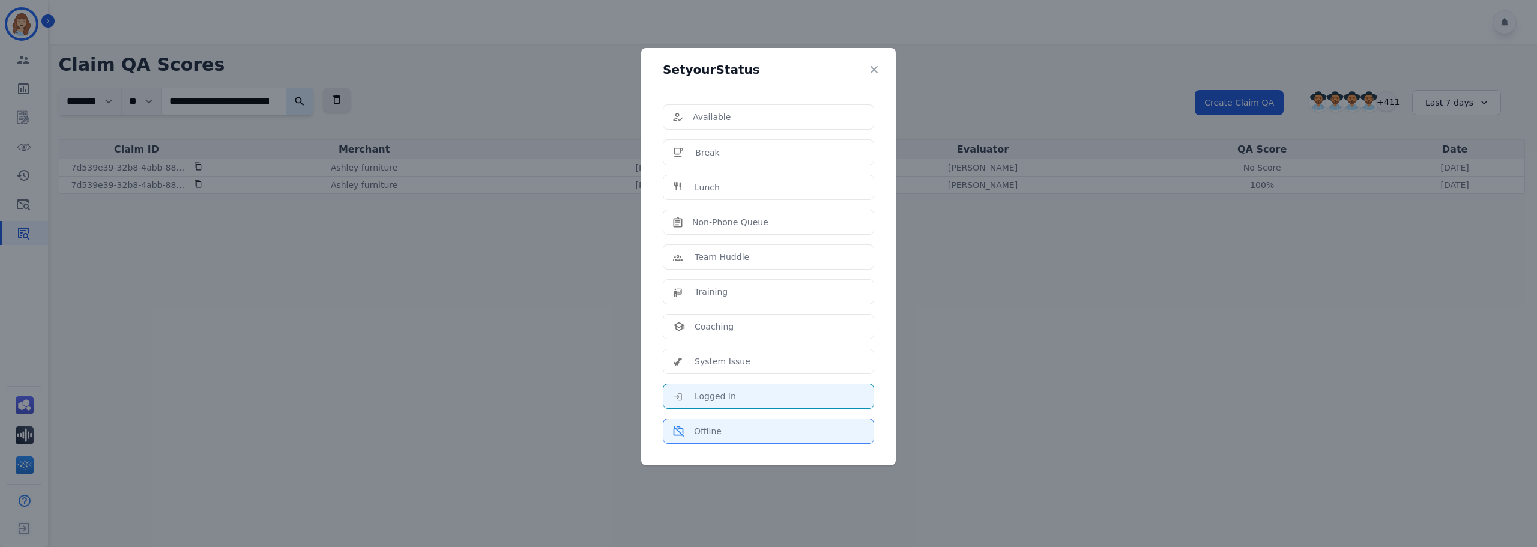 The height and width of the screenshot is (547, 1537). Describe the element at coordinates (715, 396) in the screenshot. I see `p: Logged In` at that location.